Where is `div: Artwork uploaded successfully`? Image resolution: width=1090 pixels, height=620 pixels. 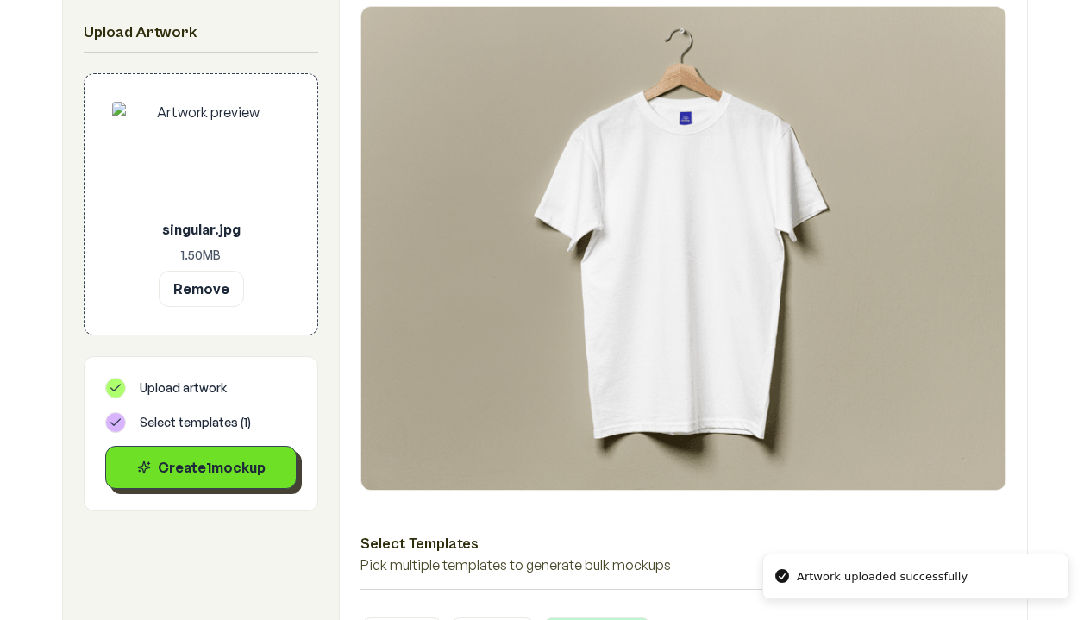
div: Artwork uploaded successfully is located at coordinates (882, 577).